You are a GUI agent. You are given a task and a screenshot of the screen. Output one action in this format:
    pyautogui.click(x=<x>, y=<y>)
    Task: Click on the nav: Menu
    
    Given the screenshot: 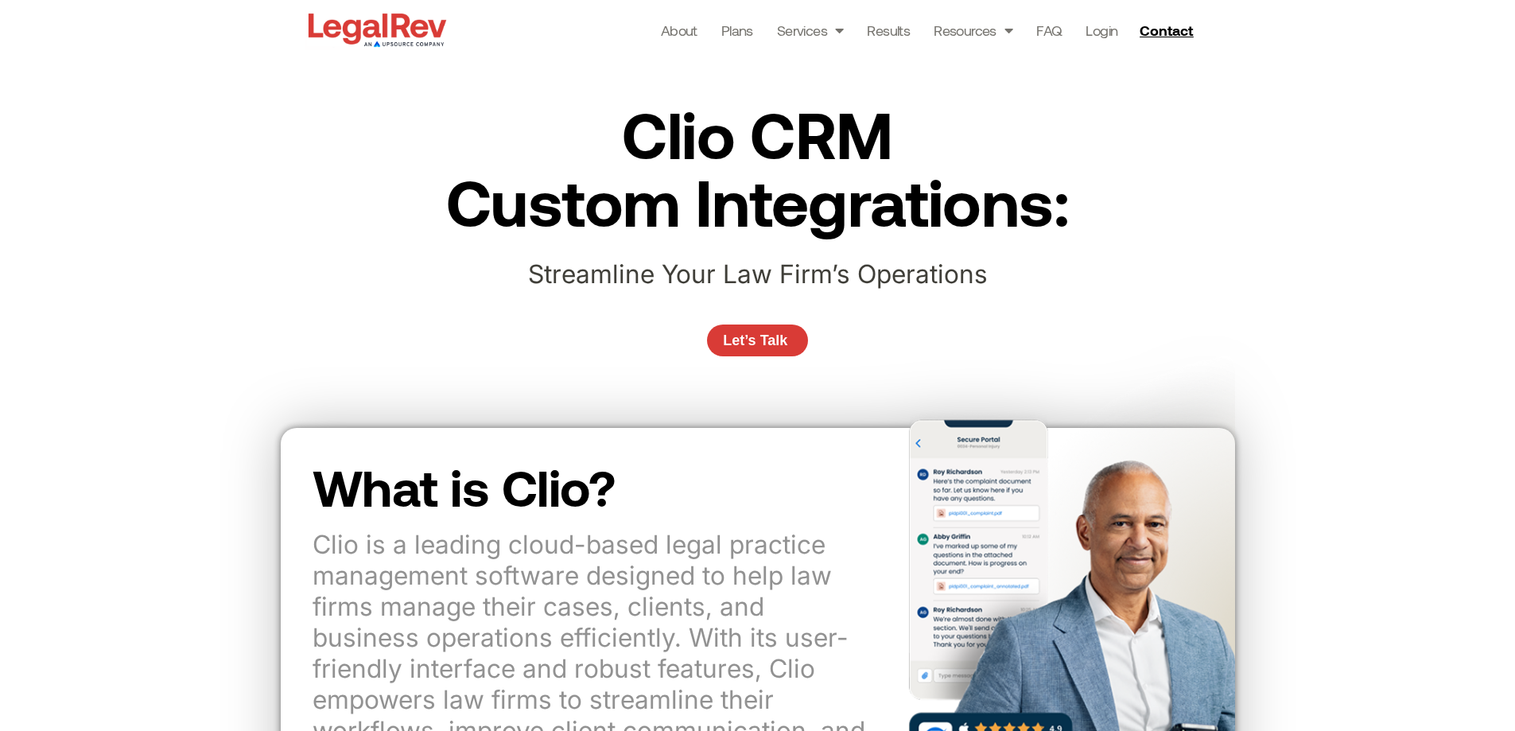 What is the action you would take?
    pyautogui.click(x=889, y=30)
    